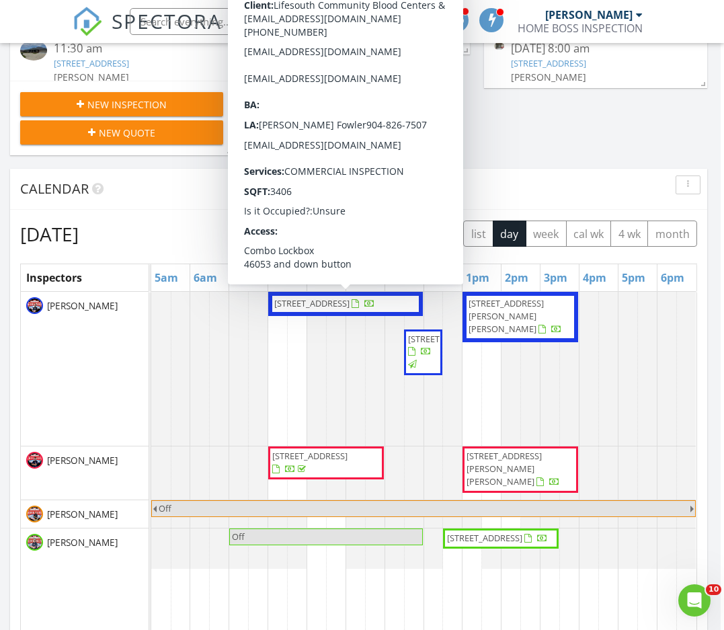 This screenshot has width=724, height=630. Describe the element at coordinates (499, 46) in the screenshot. I see `img: 9324021%2Fcover_photos%2F7VckncrYSHKynYNqstG6%2Fsmall.jpg` at that location.